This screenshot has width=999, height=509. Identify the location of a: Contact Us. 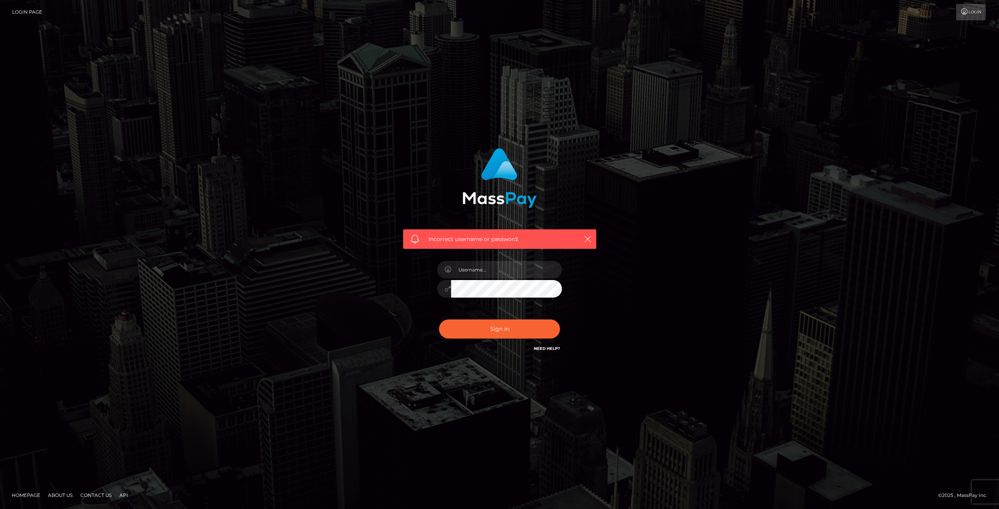
(96, 495).